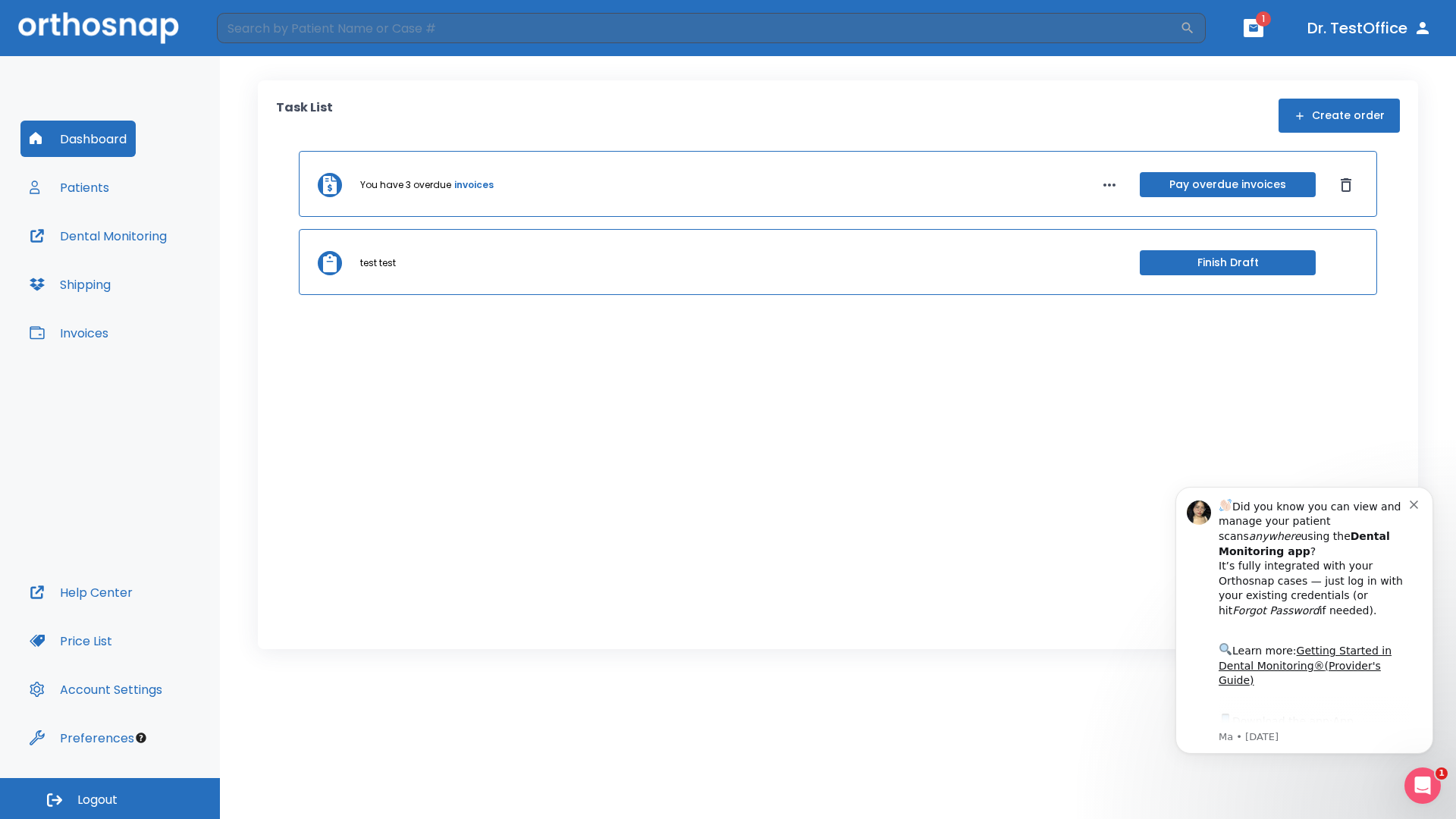 Image resolution: width=1456 pixels, height=819 pixels. What do you see at coordinates (98, 236) in the screenshot?
I see `button: Dental Monitoring` at bounding box center [98, 236].